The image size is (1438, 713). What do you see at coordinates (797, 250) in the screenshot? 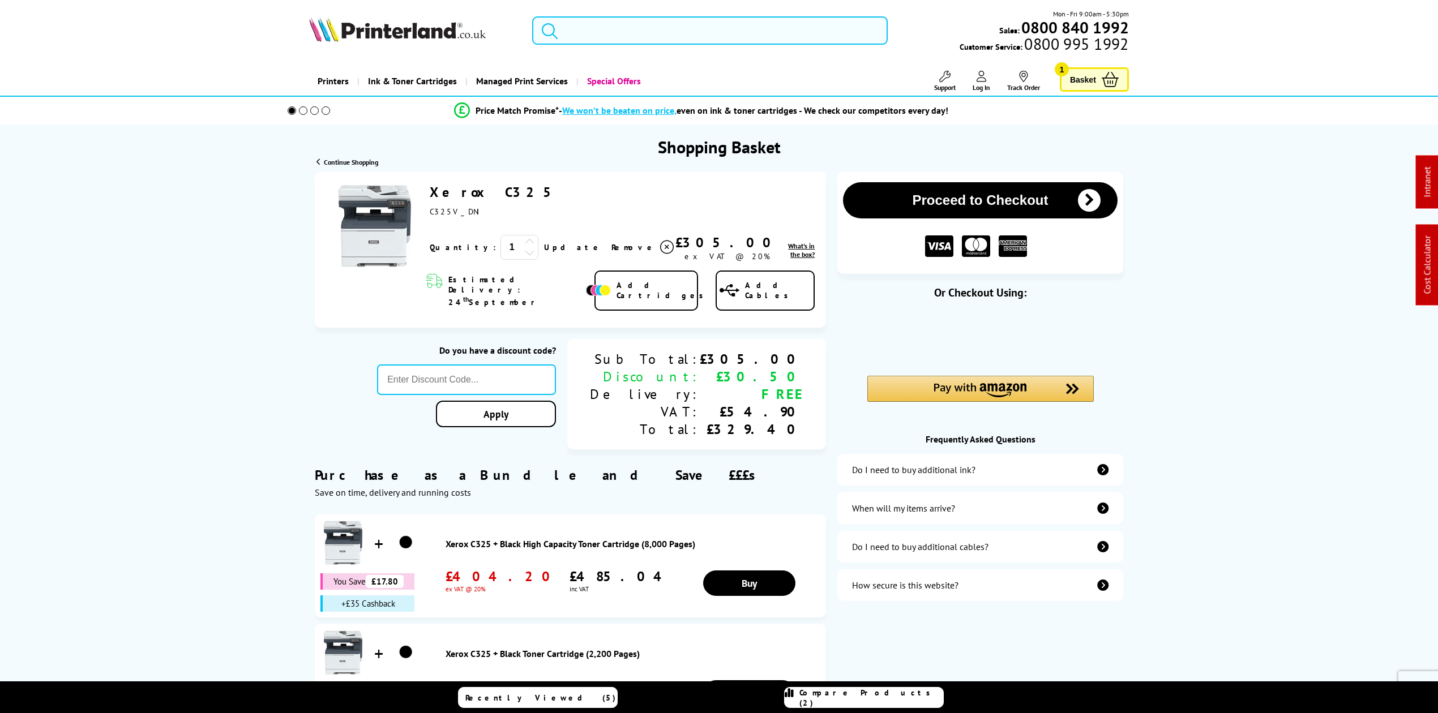
I see `a: lnk_inthebox` at bounding box center [797, 250].